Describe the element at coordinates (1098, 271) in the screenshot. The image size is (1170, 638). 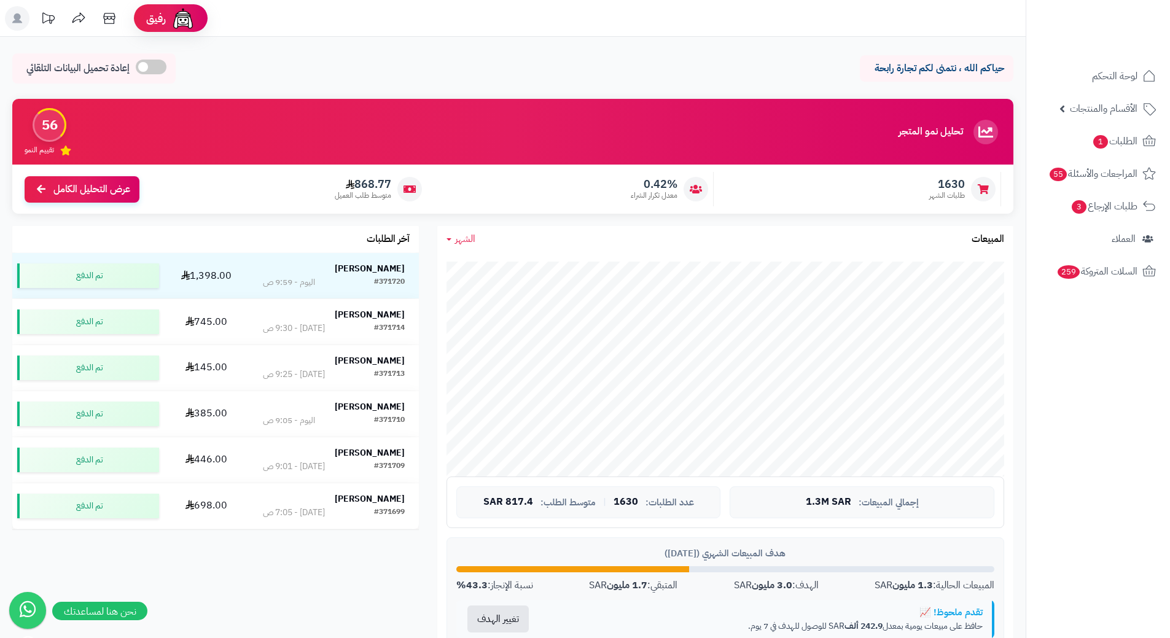
I see `a: السلات المتروكة259` at that location.